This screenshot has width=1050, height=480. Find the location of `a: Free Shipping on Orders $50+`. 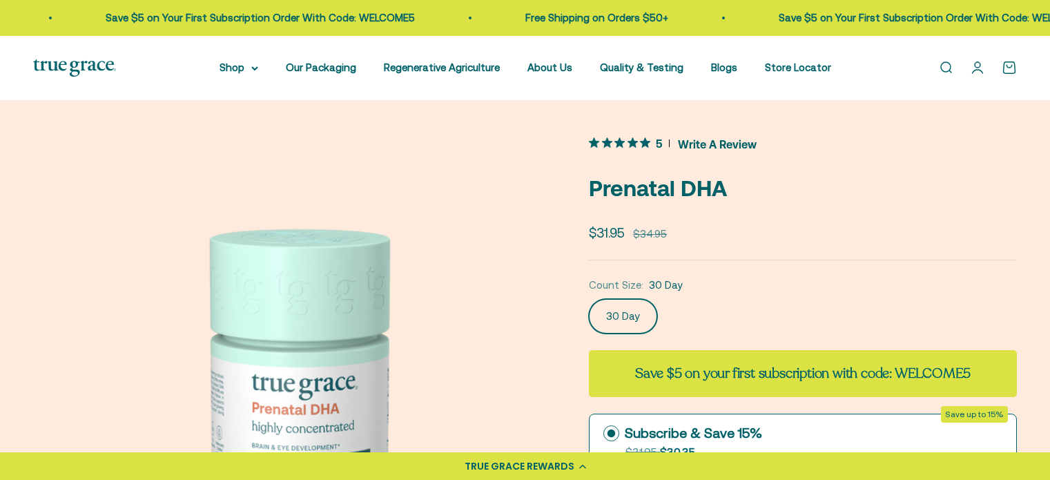

a: Free Shipping on Orders $50+ is located at coordinates (521, 17).